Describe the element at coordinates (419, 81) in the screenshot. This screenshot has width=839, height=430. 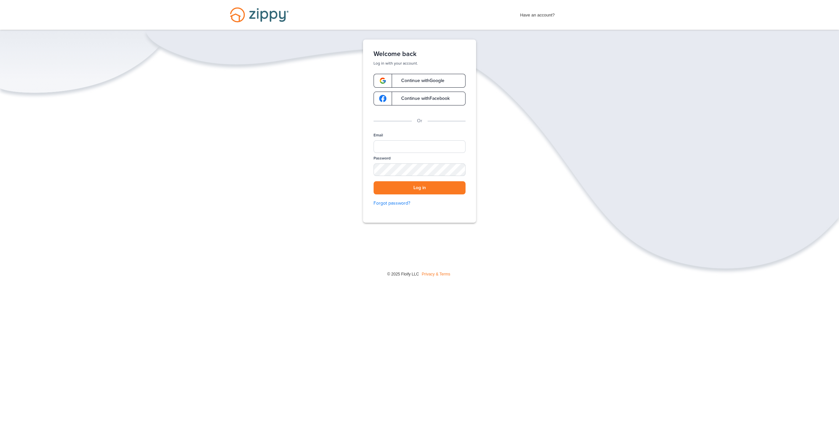
I see `a: google-logoContinue withGoogle` at that location.